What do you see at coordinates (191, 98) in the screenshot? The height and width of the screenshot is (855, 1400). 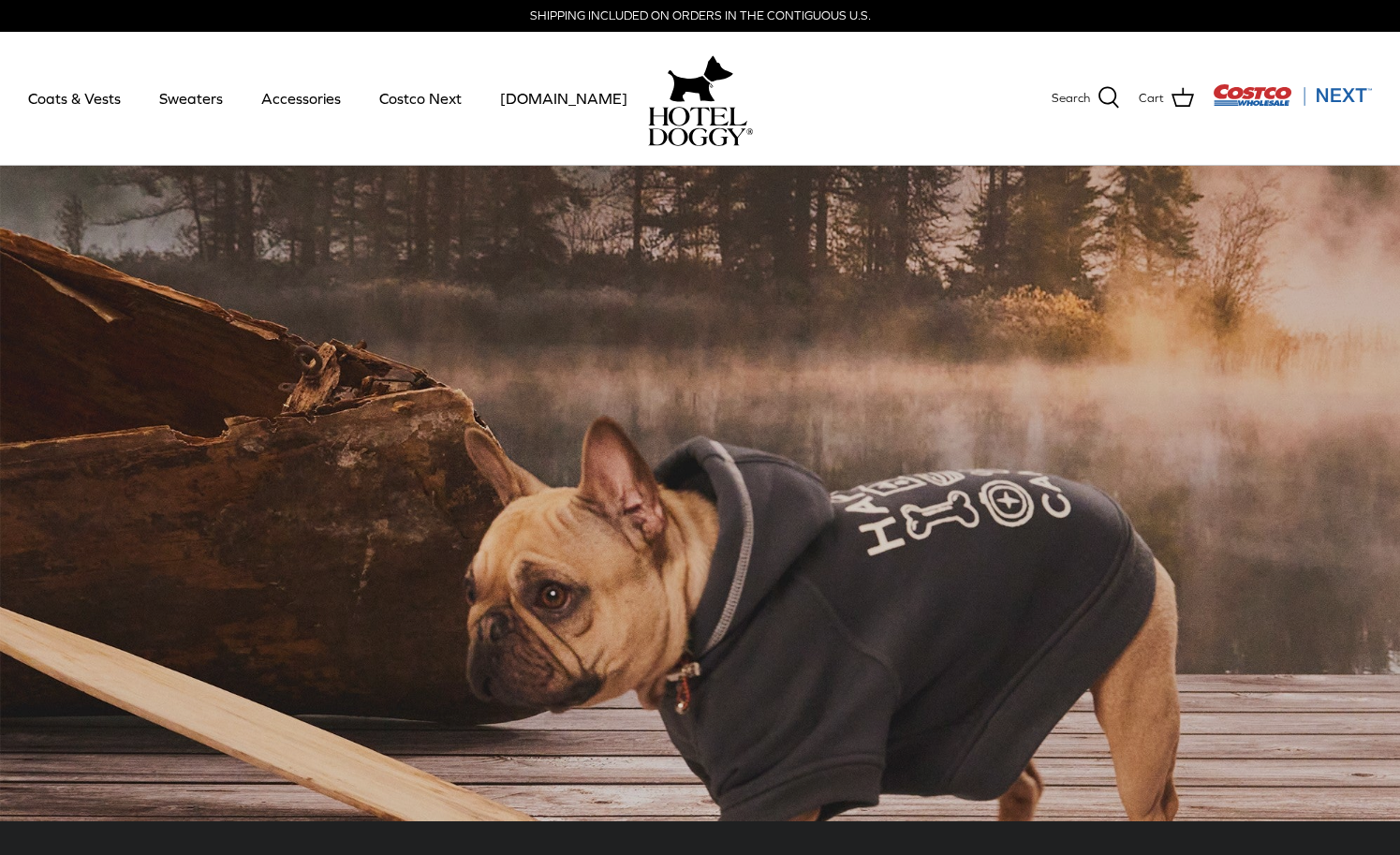 I see `a: Sweaters` at bounding box center [191, 98].